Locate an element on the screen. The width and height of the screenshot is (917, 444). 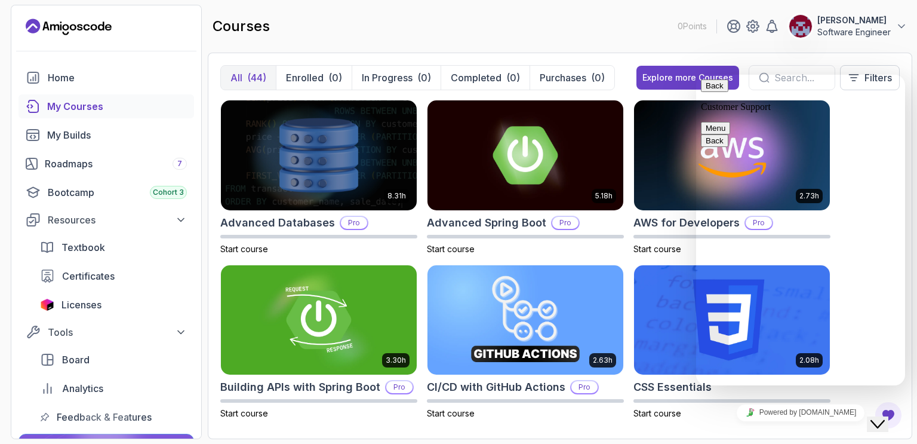
span: Certificates is located at coordinates (88, 276).